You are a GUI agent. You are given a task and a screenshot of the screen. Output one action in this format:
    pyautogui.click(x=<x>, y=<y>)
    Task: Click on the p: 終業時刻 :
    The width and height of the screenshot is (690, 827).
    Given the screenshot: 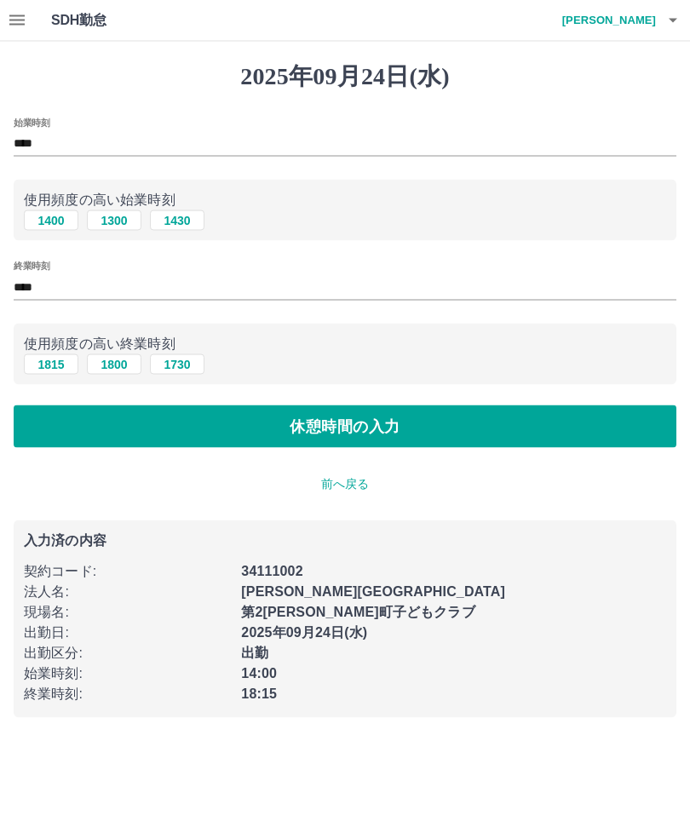 What is the action you would take?
    pyautogui.click(x=127, y=694)
    